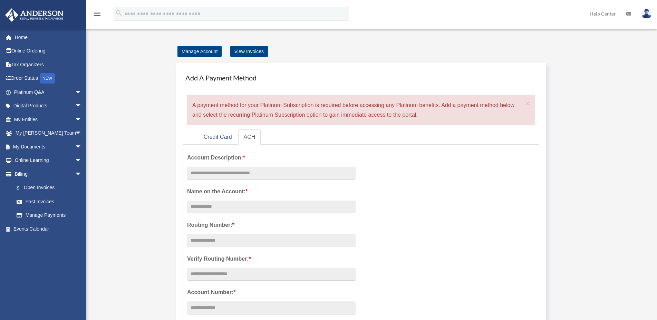 This screenshot has height=320, width=657. I want to click on label: Routing Number:, so click(271, 225).